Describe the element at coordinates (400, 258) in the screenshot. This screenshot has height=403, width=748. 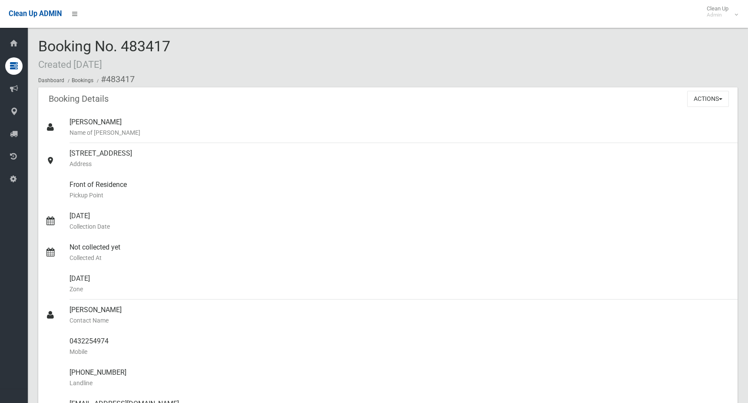
I see `small: Collected At` at that location.